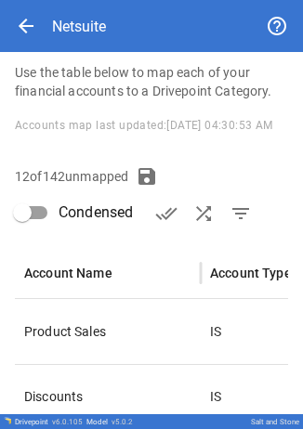 Image resolution: width=303 pixels, height=429 pixels. What do you see at coordinates (26, 26) in the screenshot?
I see `span: arrow_back` at bounding box center [26, 26].